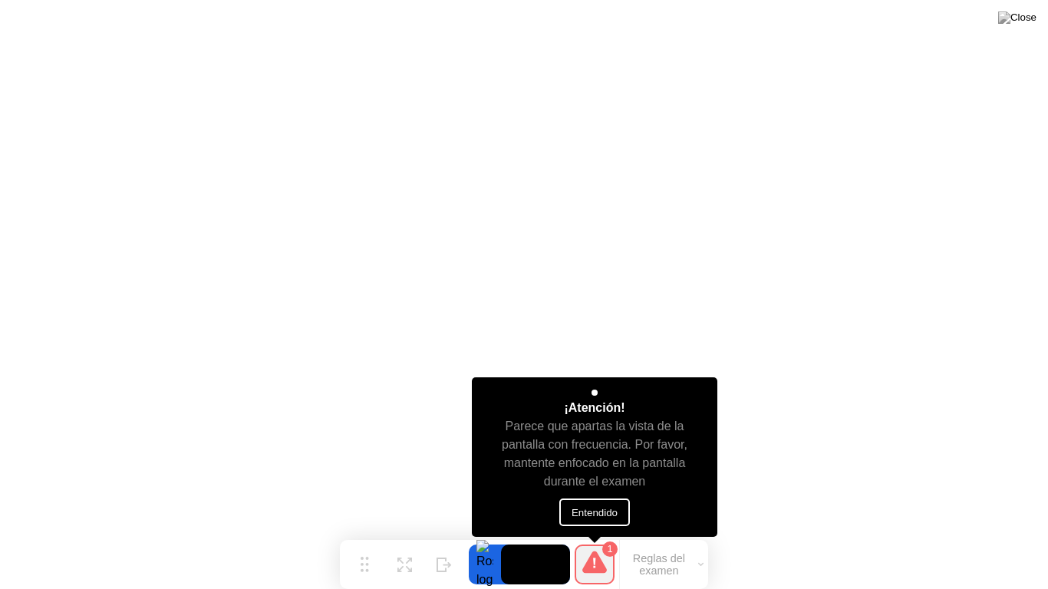 The height and width of the screenshot is (589, 1048). I want to click on img: Close, so click(1017, 18).